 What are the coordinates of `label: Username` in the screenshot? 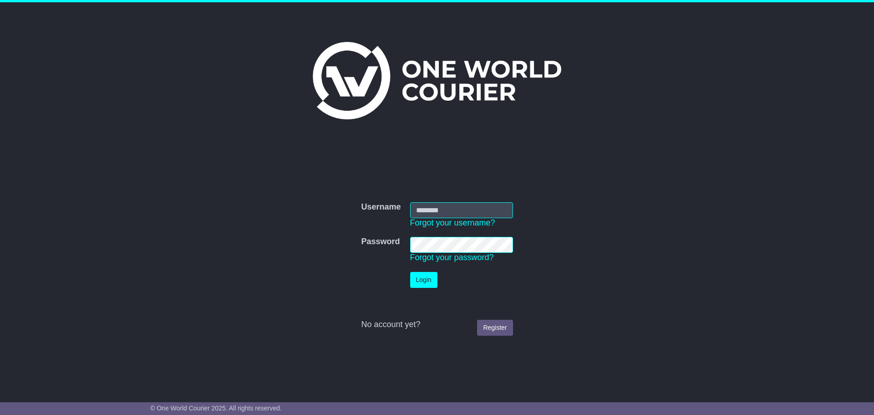 It's located at (381, 207).